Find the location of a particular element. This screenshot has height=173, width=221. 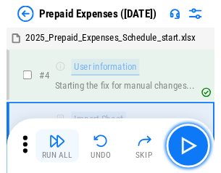

div: Run All is located at coordinates (54, 165).